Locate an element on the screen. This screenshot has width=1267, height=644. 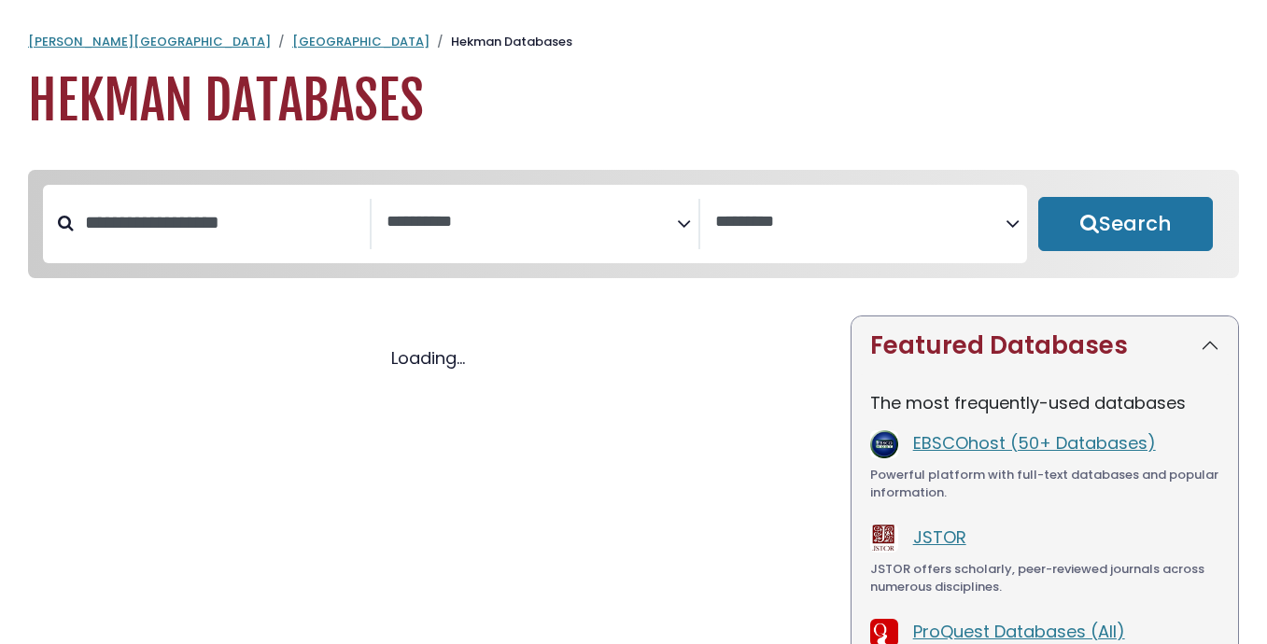
div: Loading... is located at coordinates (428, 358).